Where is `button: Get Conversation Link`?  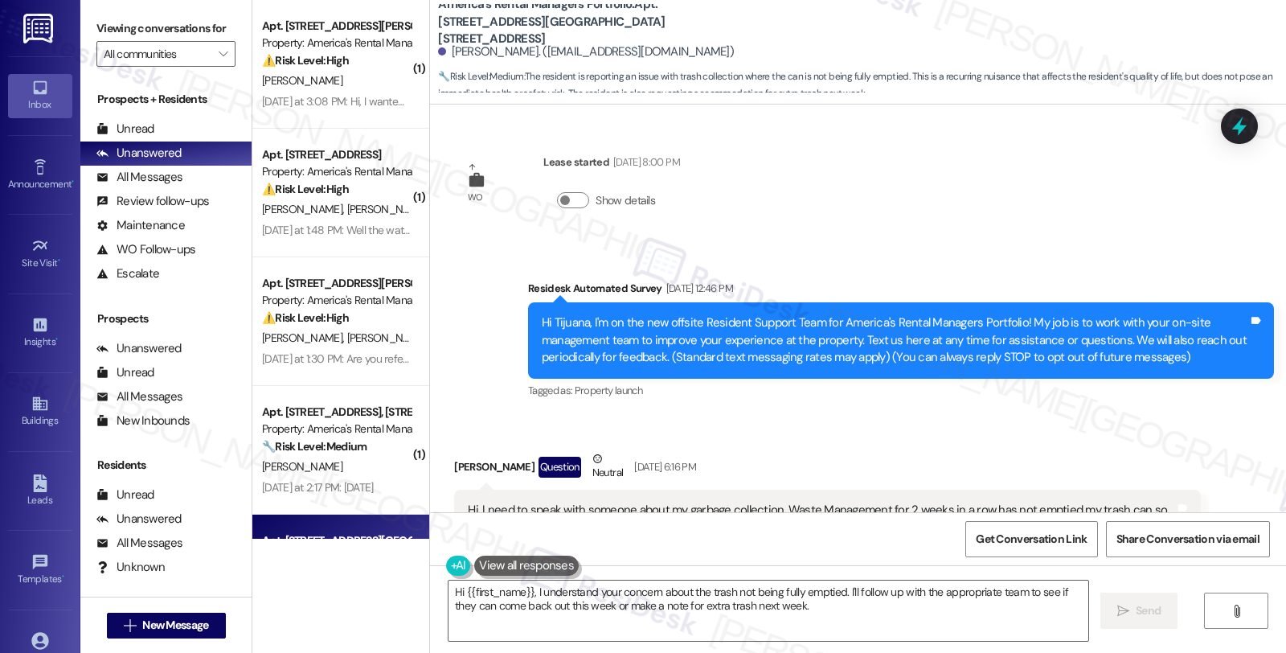
button: Get Conversation Link is located at coordinates (1032, 539).